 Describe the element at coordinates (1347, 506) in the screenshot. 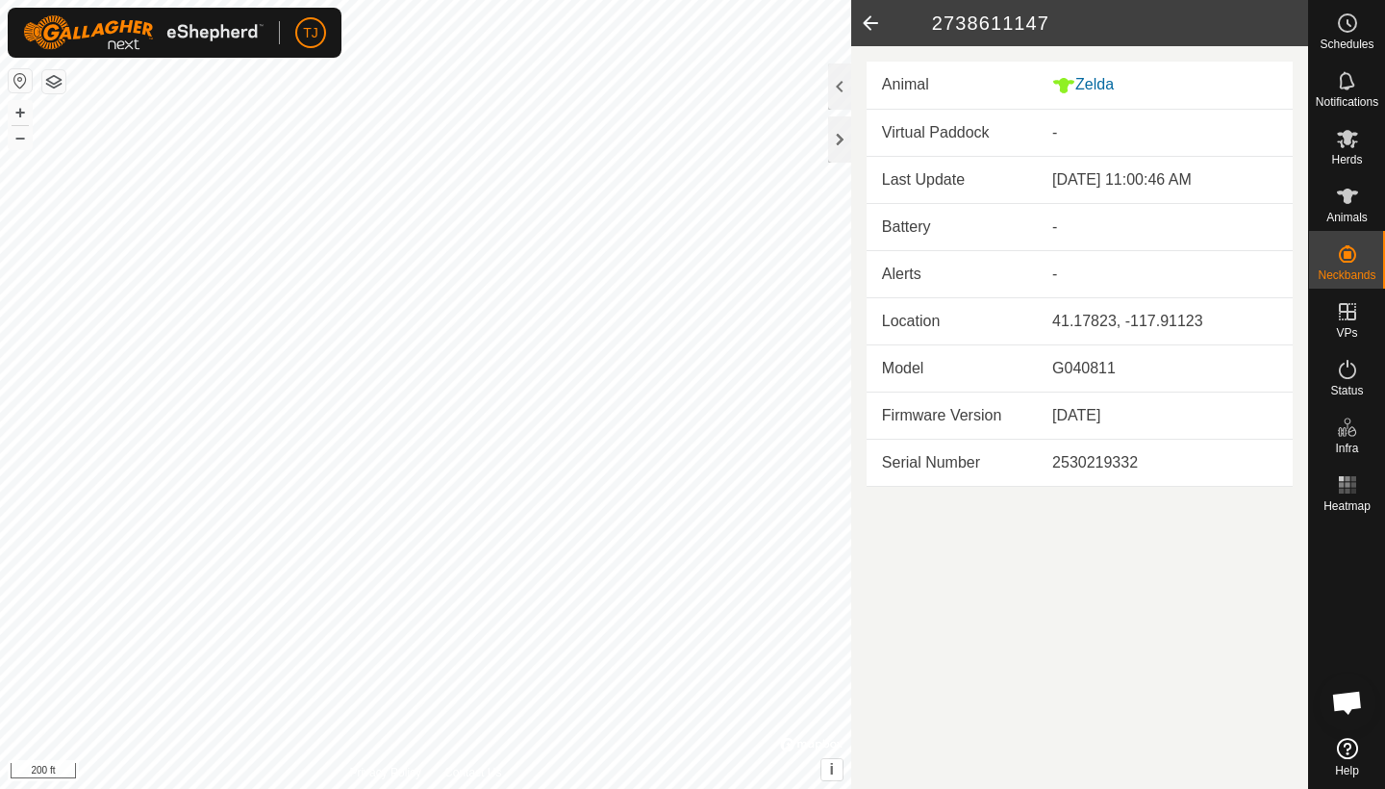

I see `span: Heatmap` at that location.